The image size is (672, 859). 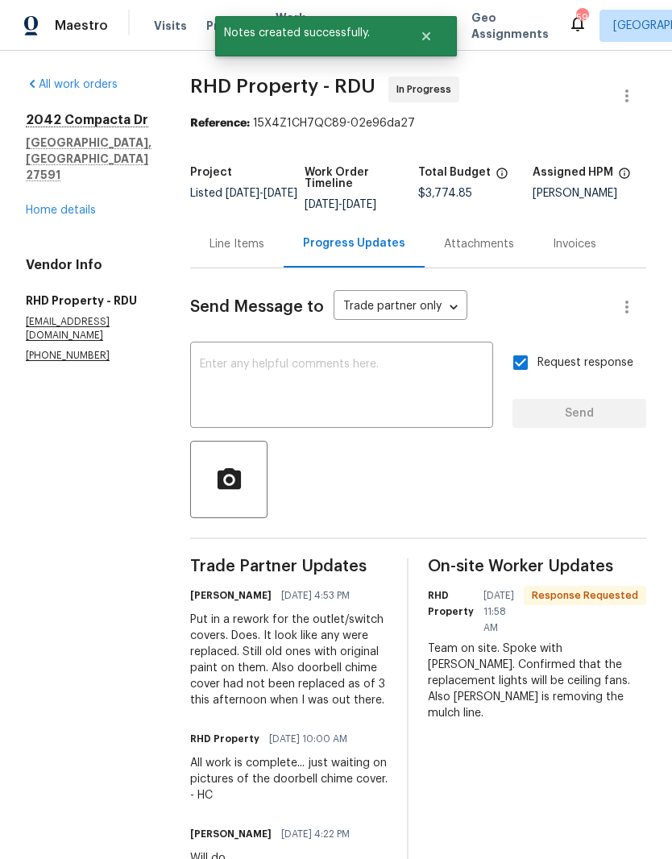 I want to click on span: Request response, so click(x=585, y=363).